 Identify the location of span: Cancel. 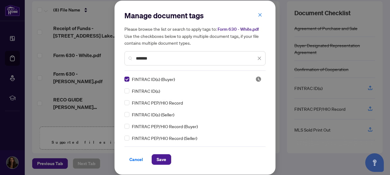
(136, 159).